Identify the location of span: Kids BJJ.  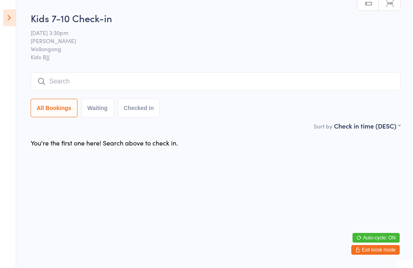
(215, 57).